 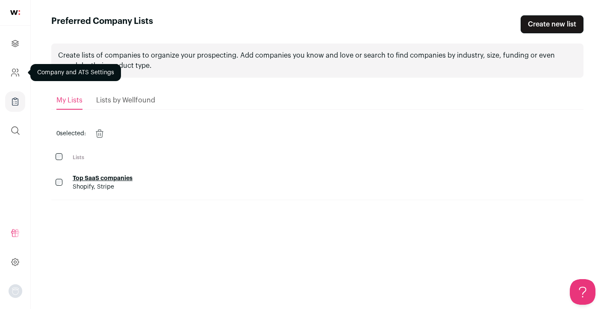 I want to click on a: Company Lists, so click(x=15, y=102).